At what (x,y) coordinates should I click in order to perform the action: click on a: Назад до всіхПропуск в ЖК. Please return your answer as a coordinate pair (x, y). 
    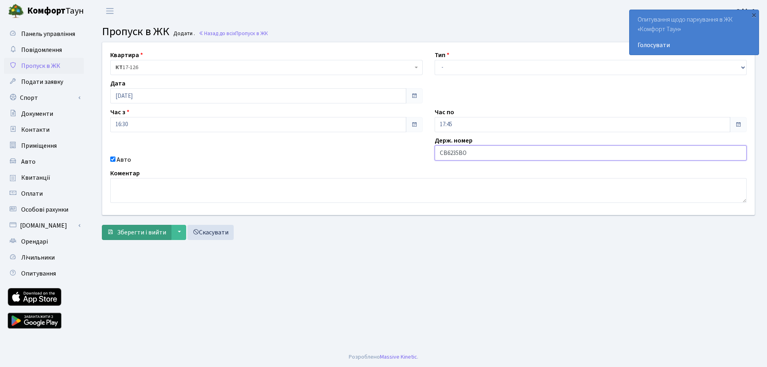
    Looking at the image, I should click on (233, 33).